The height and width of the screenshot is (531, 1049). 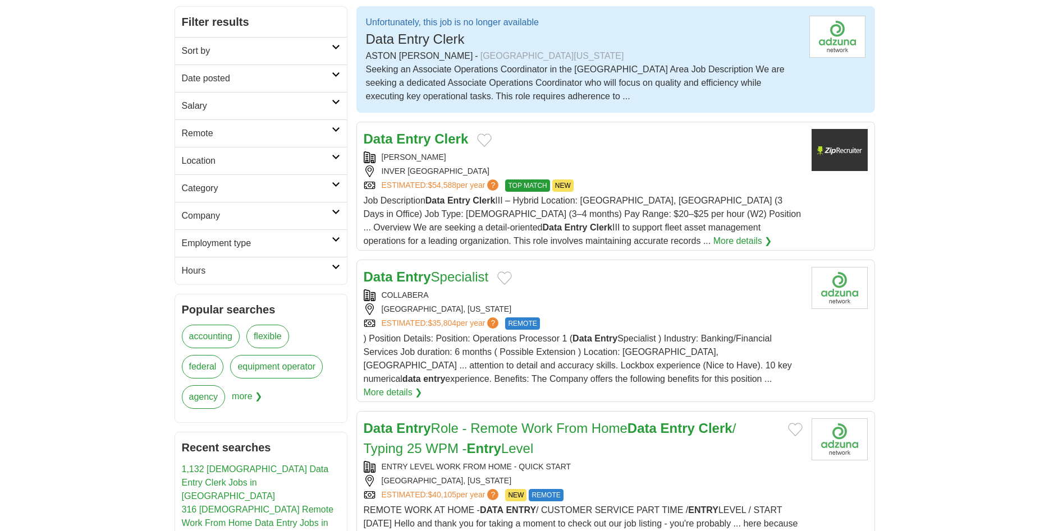 What do you see at coordinates (256, 216) in the screenshot?
I see `h2: Company` at bounding box center [256, 216].